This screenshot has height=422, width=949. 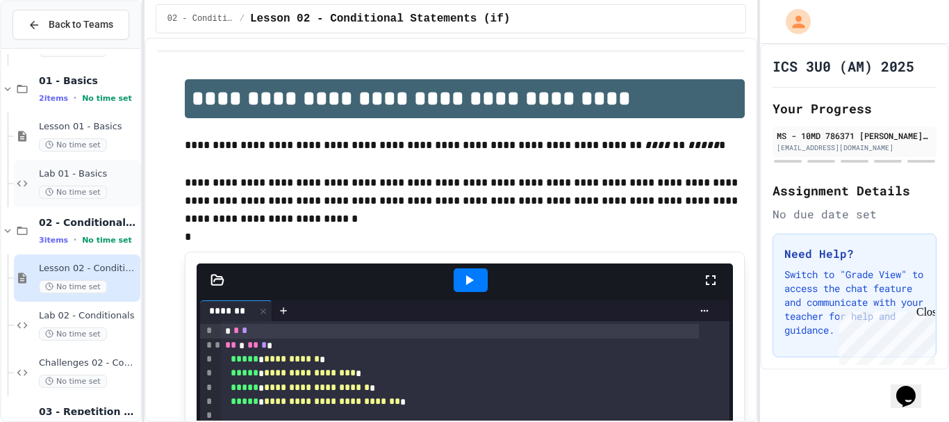 What do you see at coordinates (88, 363) in the screenshot?
I see `span: Challenges 02 - Conditionals` at bounding box center [88, 363].